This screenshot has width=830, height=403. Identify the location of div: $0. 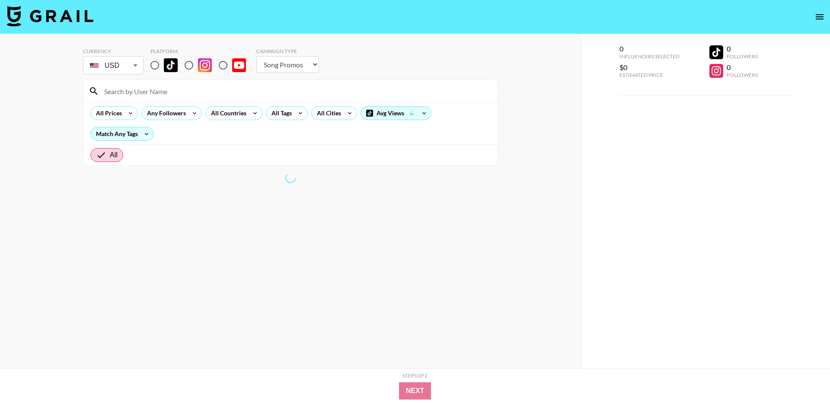
(649, 67).